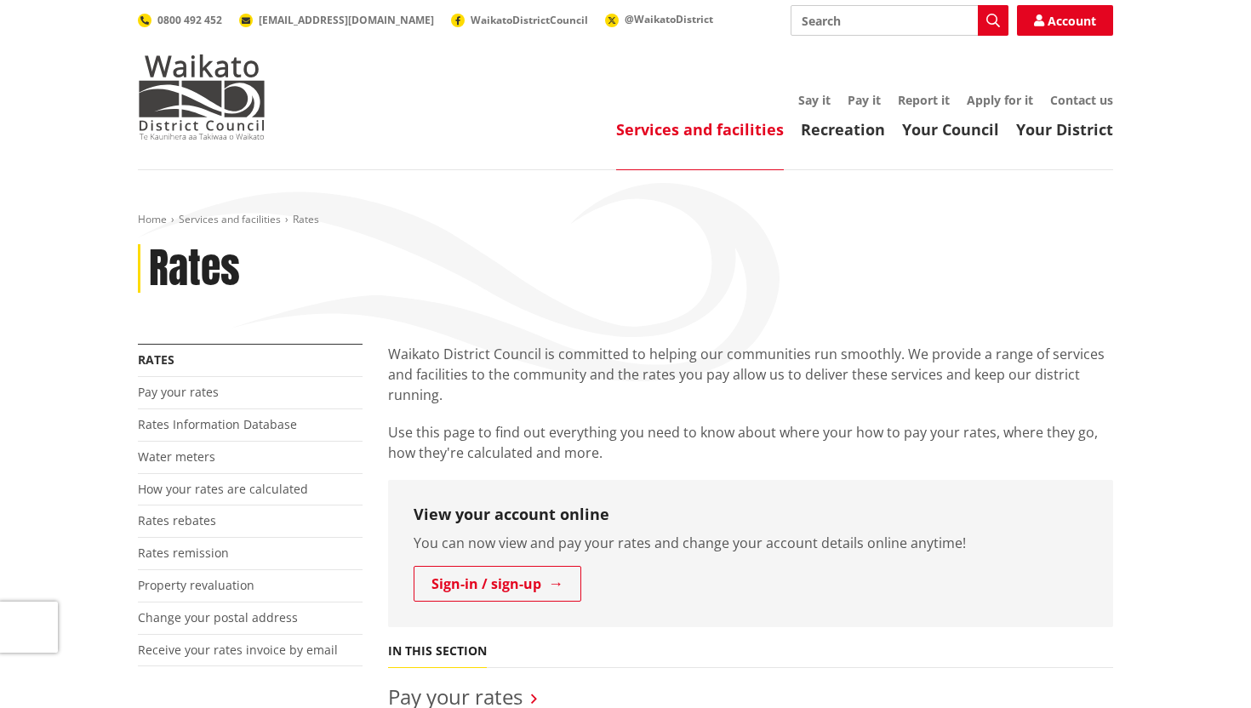 The width and height of the screenshot is (1251, 708). Describe the element at coordinates (1081, 100) in the screenshot. I see `a: Contact us` at that location.